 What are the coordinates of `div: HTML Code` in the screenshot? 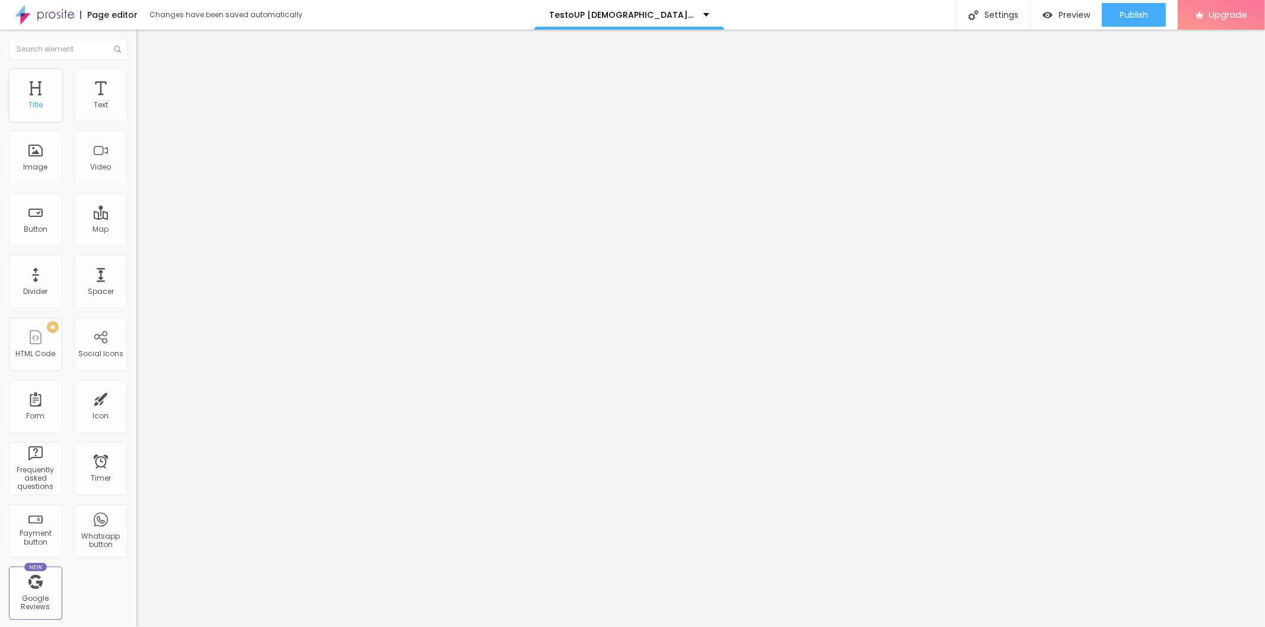 It's located at (36, 354).